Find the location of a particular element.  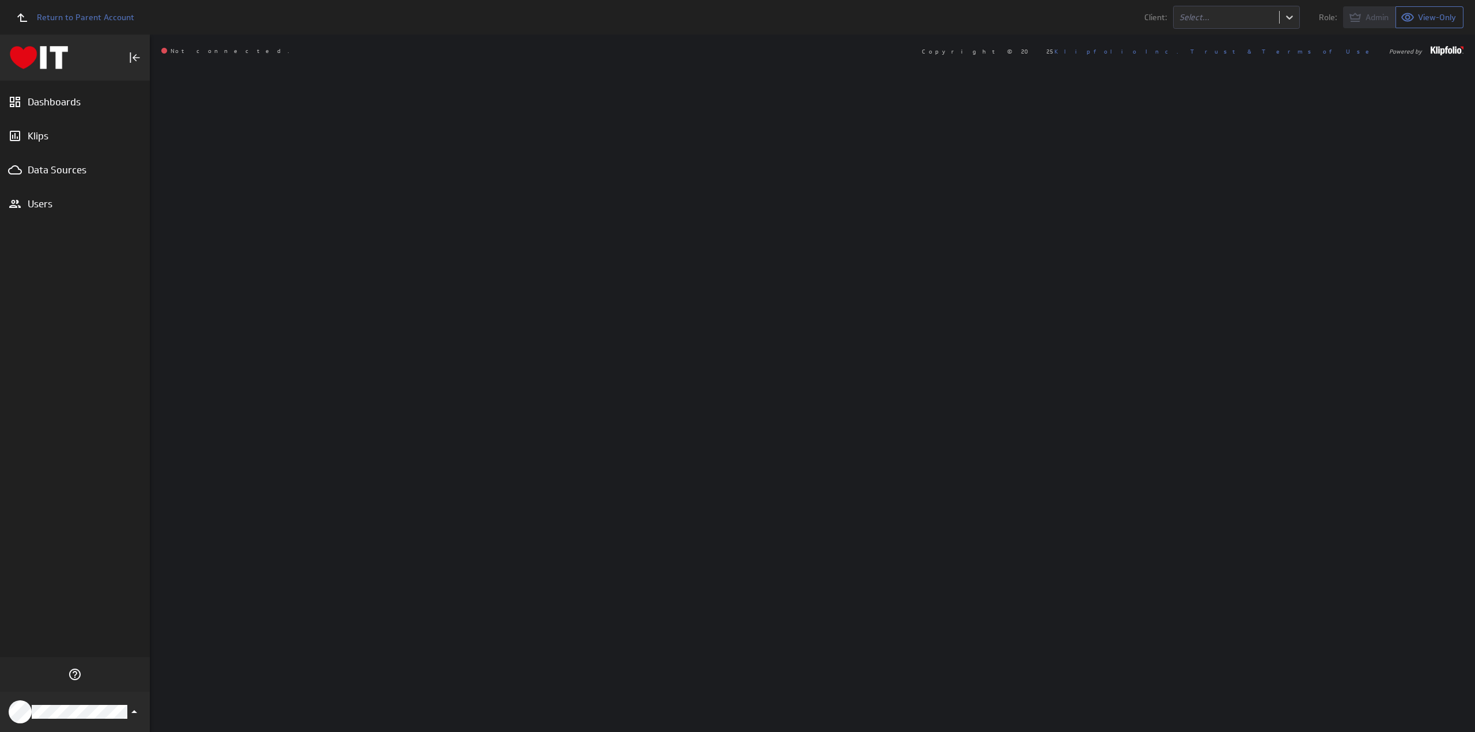

span: Not connected. is located at coordinates (225, 51).